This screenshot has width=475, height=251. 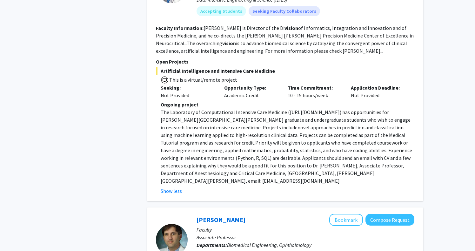 What do you see at coordinates (390, 220) in the screenshot?
I see `button: Compose Request to Amir Kashani` at bounding box center [390, 220].